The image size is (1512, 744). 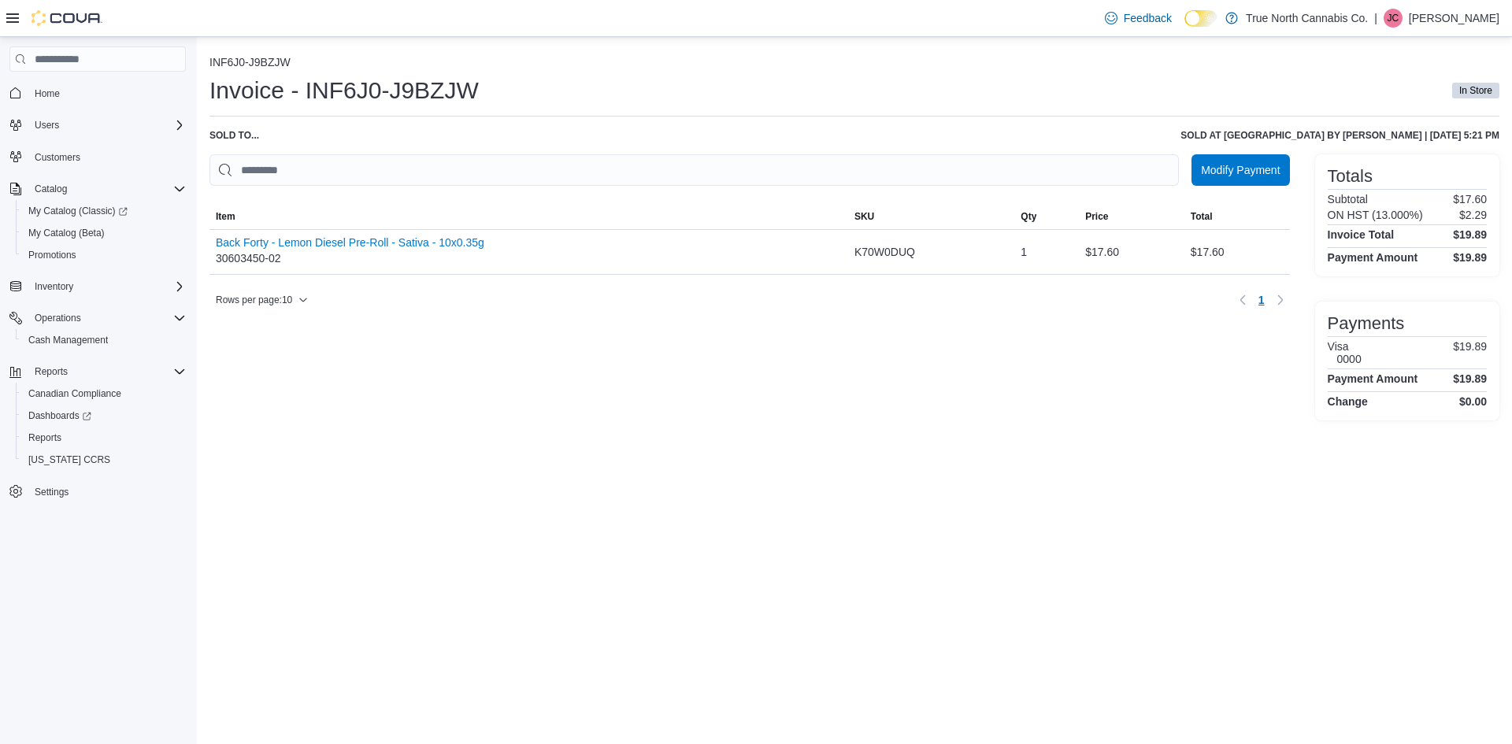 I want to click on button: Item, so click(x=529, y=217).